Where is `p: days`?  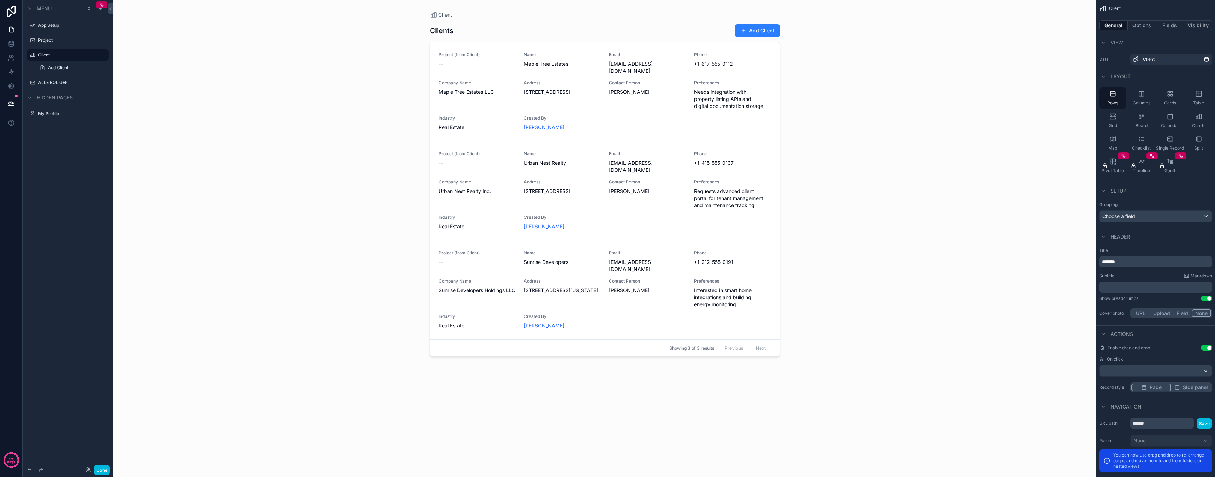
p: days is located at coordinates (11, 463).